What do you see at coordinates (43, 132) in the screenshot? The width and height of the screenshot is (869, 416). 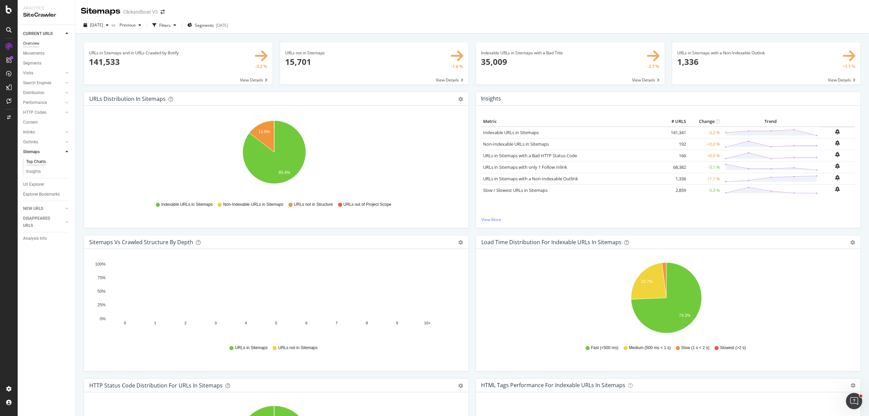 I see `a: Inlinks` at bounding box center [43, 132].